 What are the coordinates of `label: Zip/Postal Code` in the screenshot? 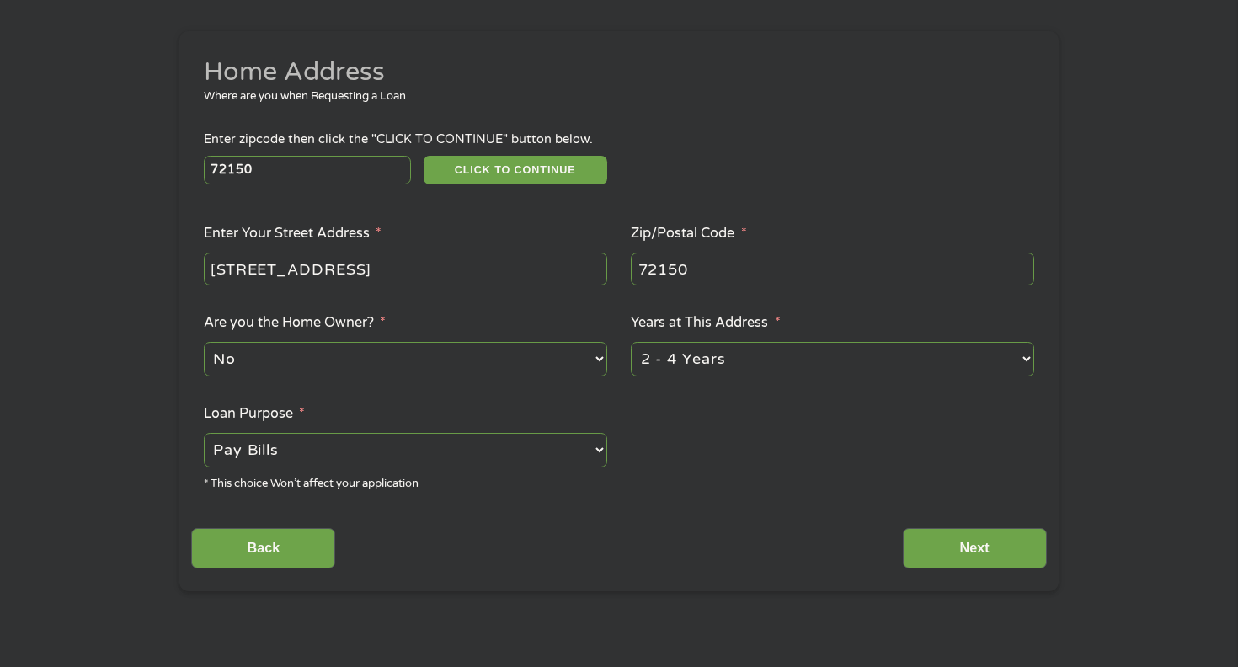 It's located at (688, 233).